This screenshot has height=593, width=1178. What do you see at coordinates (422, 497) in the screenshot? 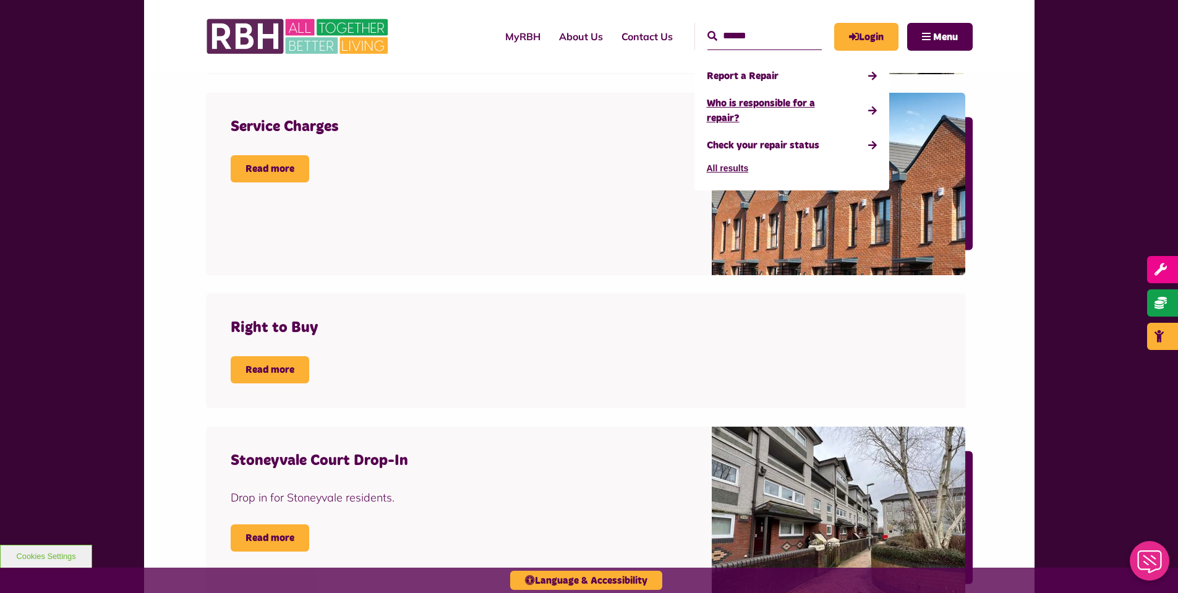
I see `div: Drop in for Stoneyvale residents.` at bounding box center [422, 497].